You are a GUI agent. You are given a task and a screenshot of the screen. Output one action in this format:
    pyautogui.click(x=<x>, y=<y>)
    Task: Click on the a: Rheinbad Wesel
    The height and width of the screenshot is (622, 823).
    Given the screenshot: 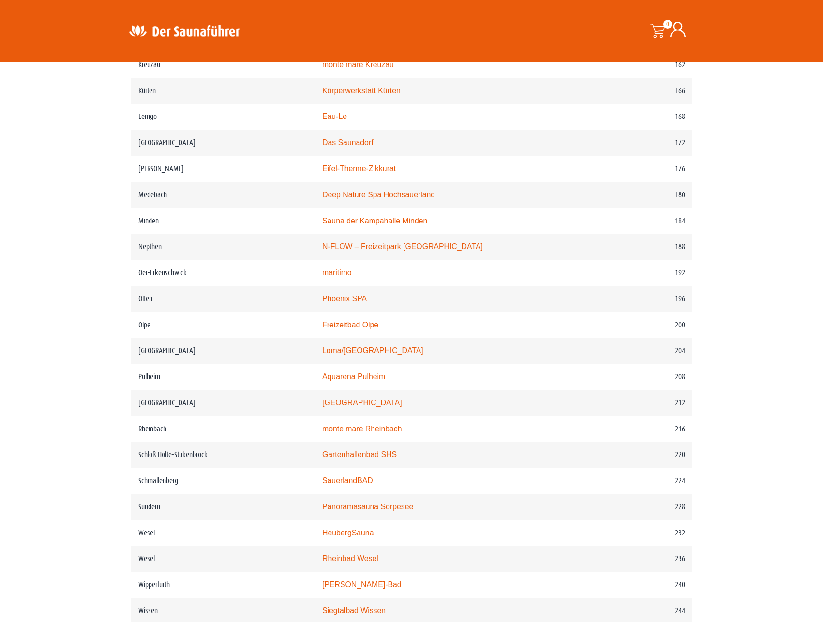 What is the action you would take?
    pyautogui.click(x=350, y=558)
    